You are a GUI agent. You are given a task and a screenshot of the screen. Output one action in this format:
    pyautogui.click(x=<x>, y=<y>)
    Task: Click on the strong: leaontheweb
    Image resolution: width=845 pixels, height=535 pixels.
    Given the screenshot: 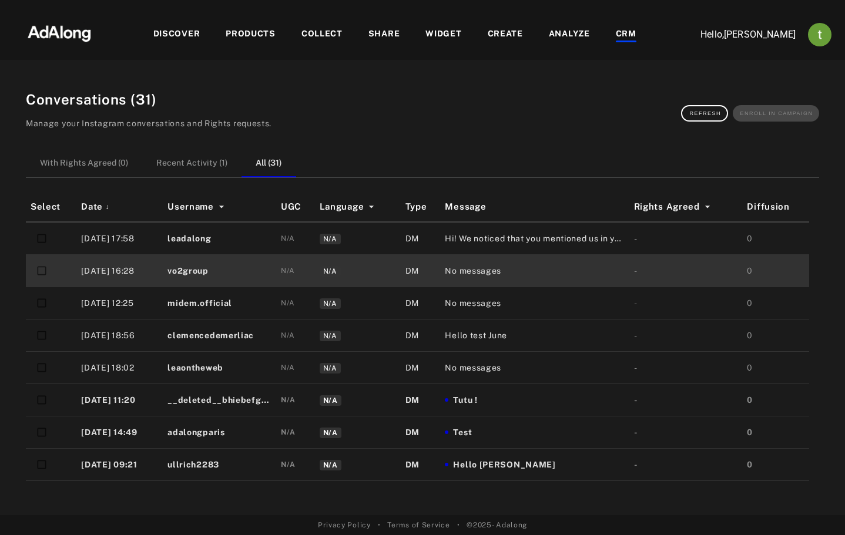 What is the action you would take?
    pyautogui.click(x=195, y=368)
    